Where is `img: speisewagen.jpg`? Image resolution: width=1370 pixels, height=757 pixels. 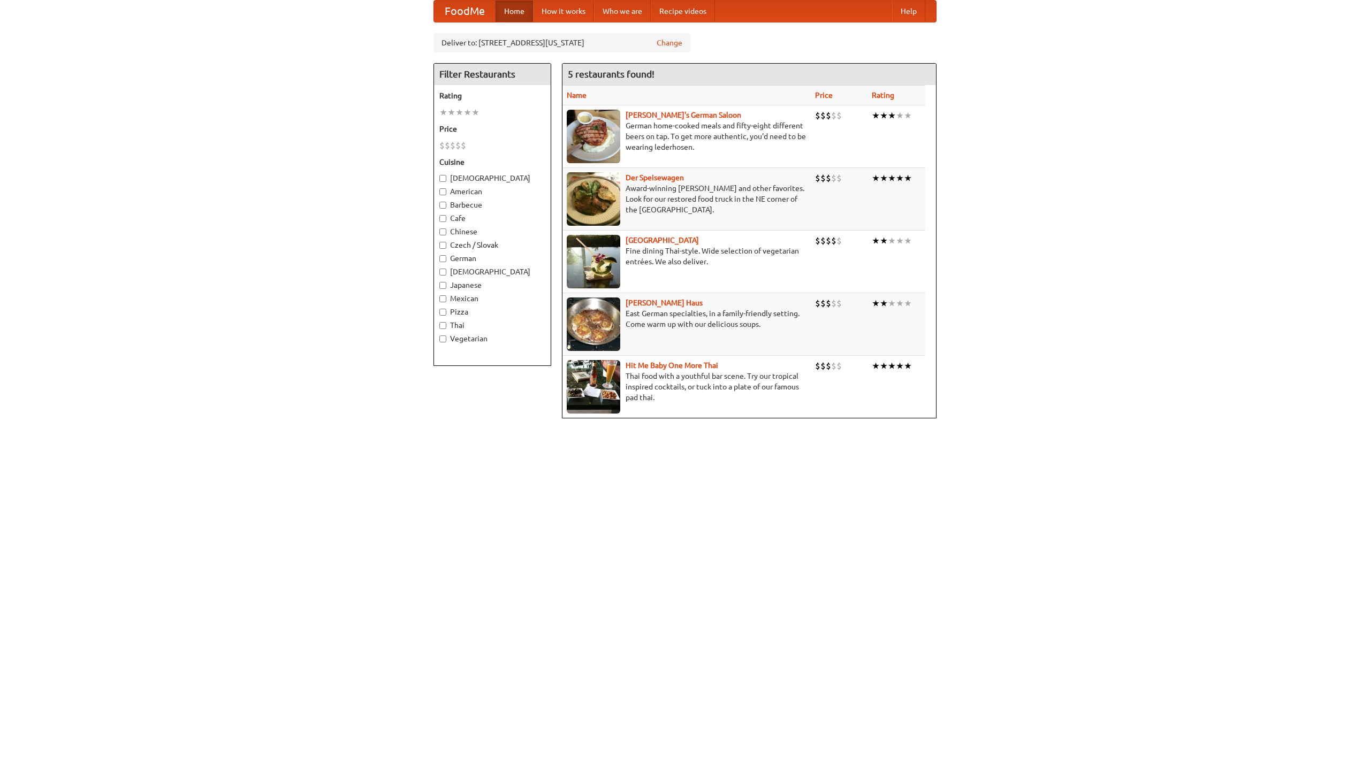
img: speisewagen.jpg is located at coordinates (593, 199).